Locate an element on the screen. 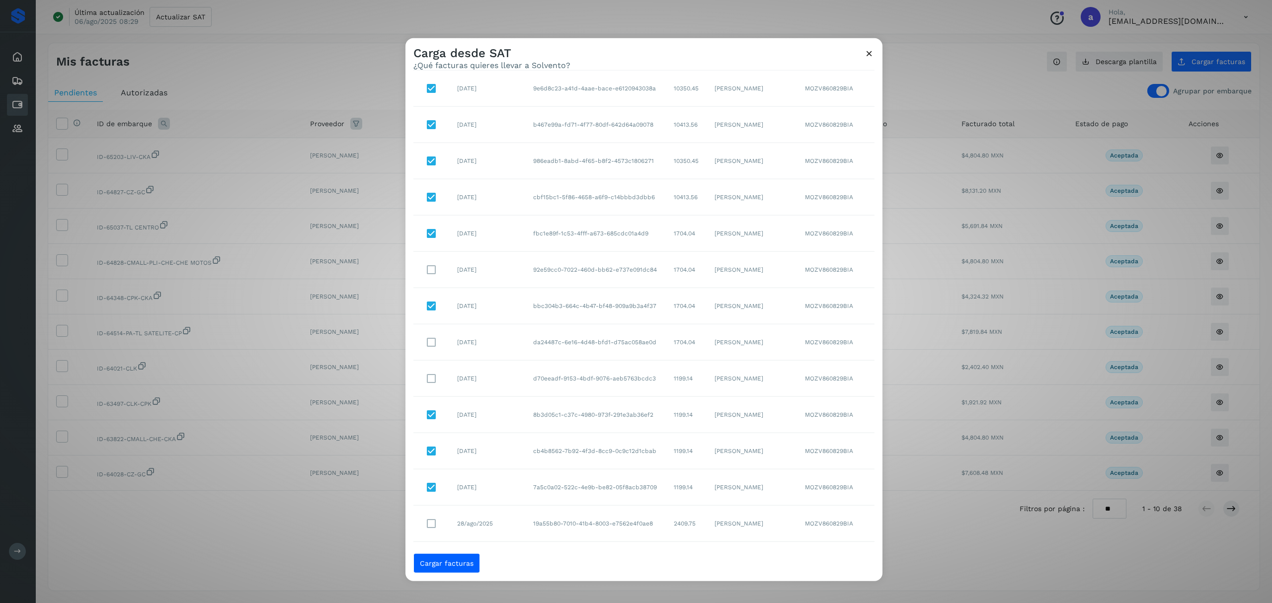 This screenshot has height=603, width=1272. td: cbf15bc1-5f86-4658-a6f9-c14bbbd3dbb6 is located at coordinates (595, 197).